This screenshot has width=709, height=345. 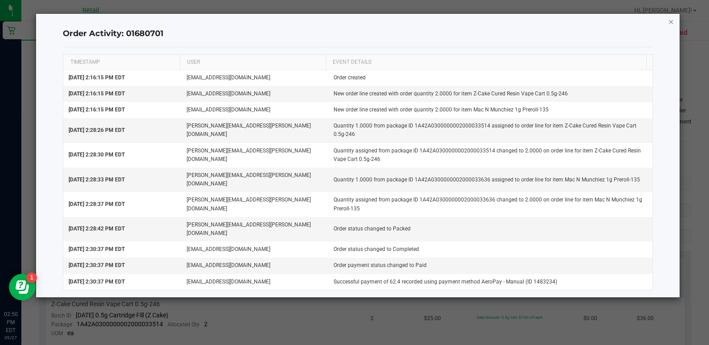 I want to click on th: EVENT DETAILS, so click(x=486, y=62).